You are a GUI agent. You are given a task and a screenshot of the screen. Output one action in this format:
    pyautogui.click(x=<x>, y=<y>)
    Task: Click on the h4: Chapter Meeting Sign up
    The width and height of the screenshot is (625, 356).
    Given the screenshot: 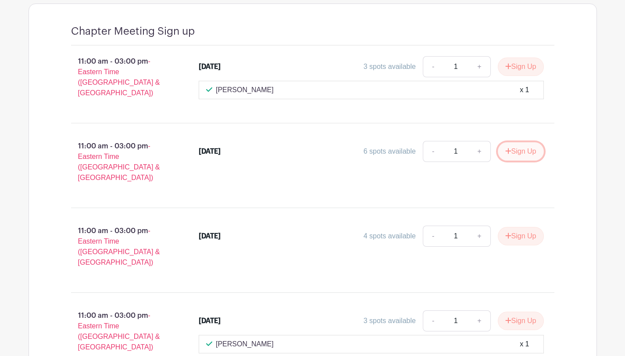 What is the action you would take?
    pyautogui.click(x=133, y=31)
    